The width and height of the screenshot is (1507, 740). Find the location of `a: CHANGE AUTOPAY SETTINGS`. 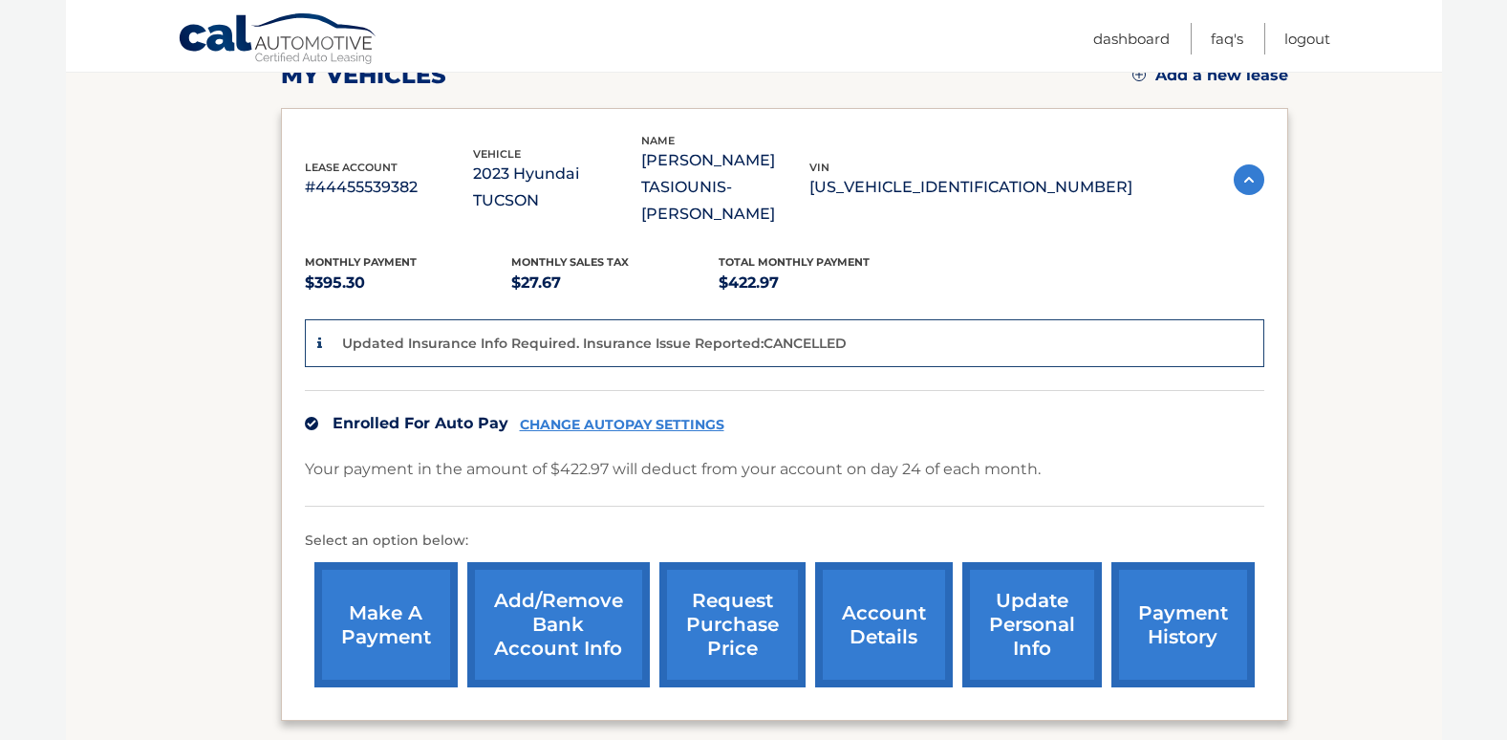

a: CHANGE AUTOPAY SETTINGS is located at coordinates (622, 424).